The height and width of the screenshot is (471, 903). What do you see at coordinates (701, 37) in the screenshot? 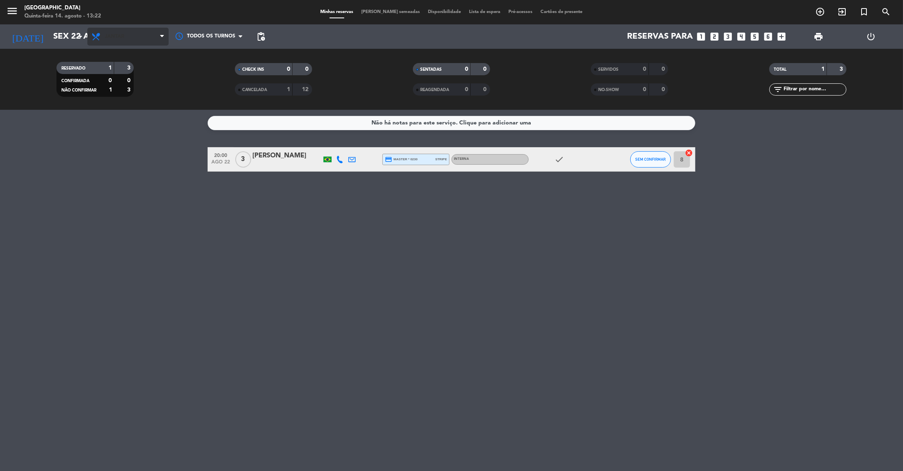
I see `i: looks_one` at bounding box center [701, 37].